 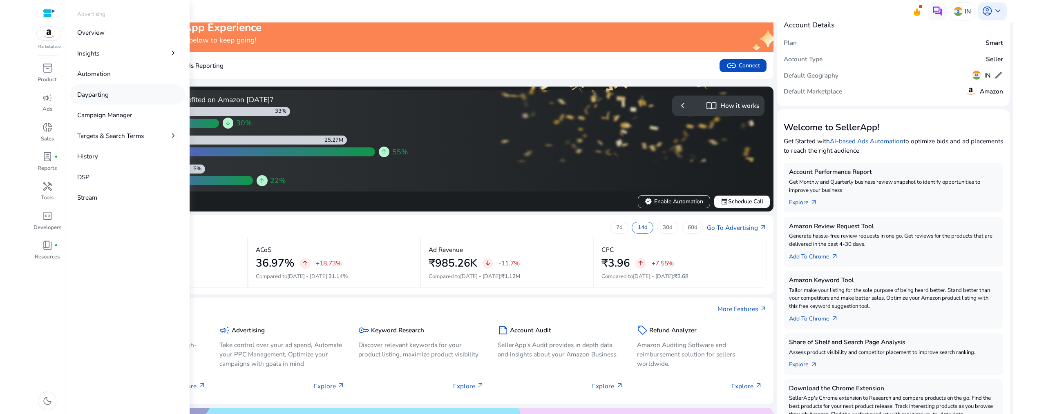 I want to click on span: keyboard_arrow_down, so click(x=998, y=11).